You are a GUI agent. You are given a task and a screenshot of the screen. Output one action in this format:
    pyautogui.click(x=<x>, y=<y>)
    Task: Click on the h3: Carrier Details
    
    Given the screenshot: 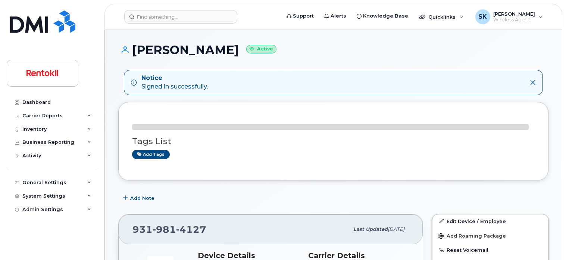 What is the action you would take?
    pyautogui.click(x=359, y=255)
    